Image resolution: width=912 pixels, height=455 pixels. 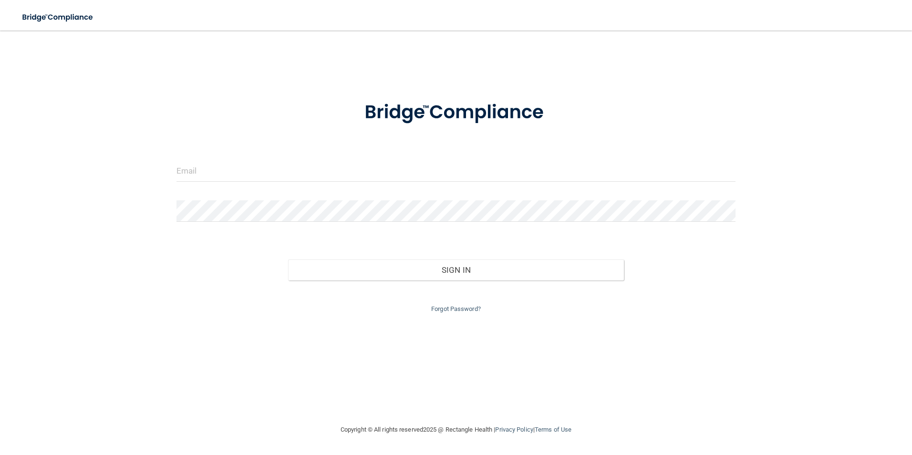 I want to click on button: Sign In, so click(x=456, y=270).